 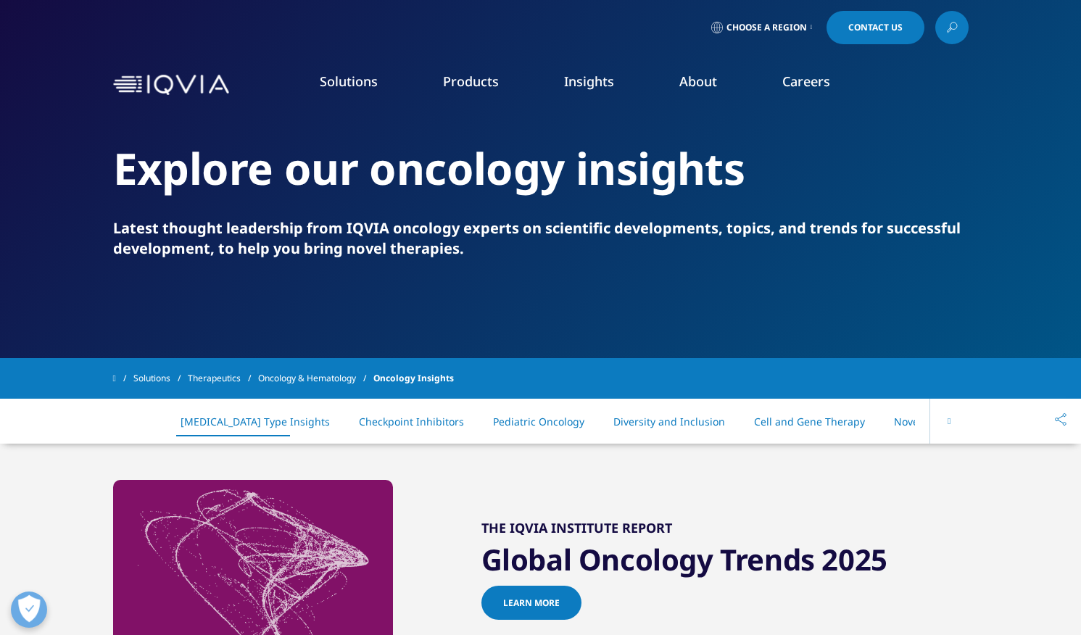 I want to click on a: Therapeutics, so click(x=222, y=378).